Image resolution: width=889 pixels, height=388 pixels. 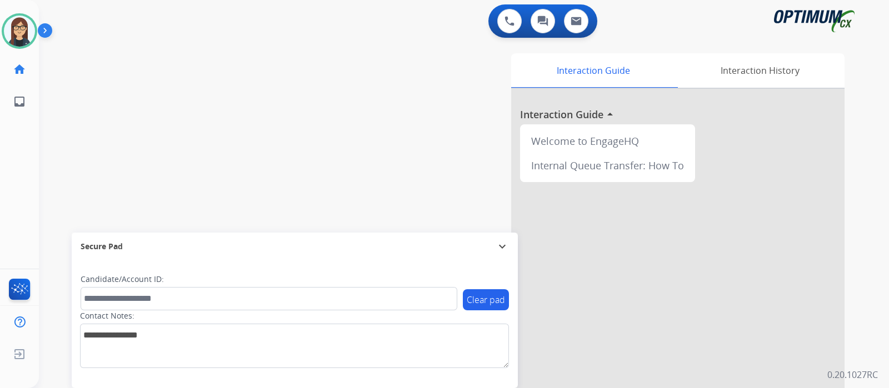 What do you see at coordinates (502, 247) in the screenshot?
I see `mat-icon: expand_more` at bounding box center [502, 247].